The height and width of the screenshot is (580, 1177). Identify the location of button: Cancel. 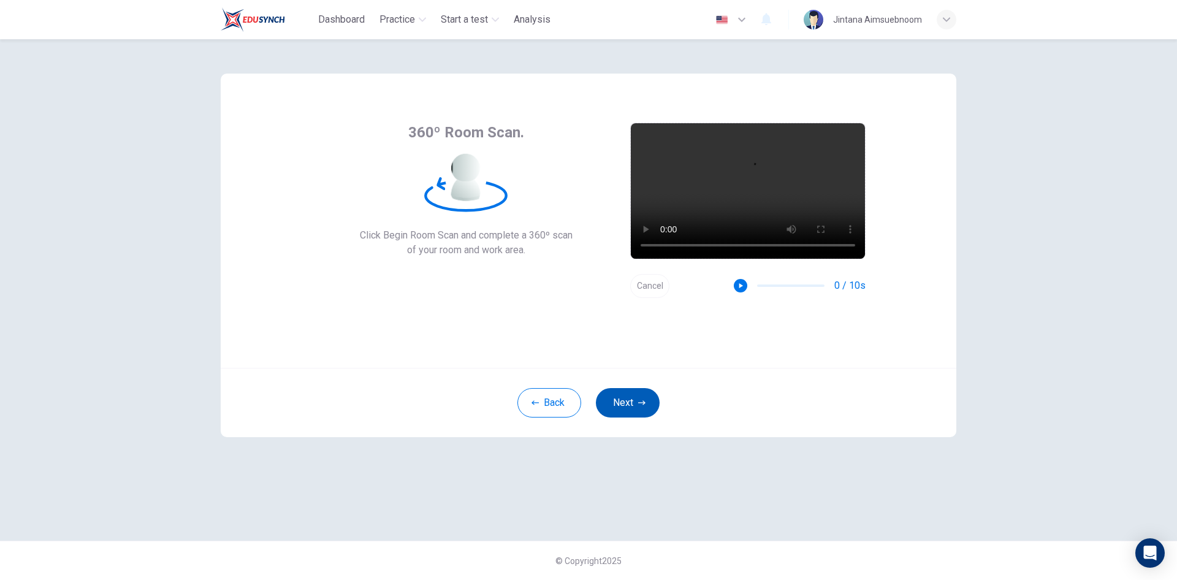
(650, 286).